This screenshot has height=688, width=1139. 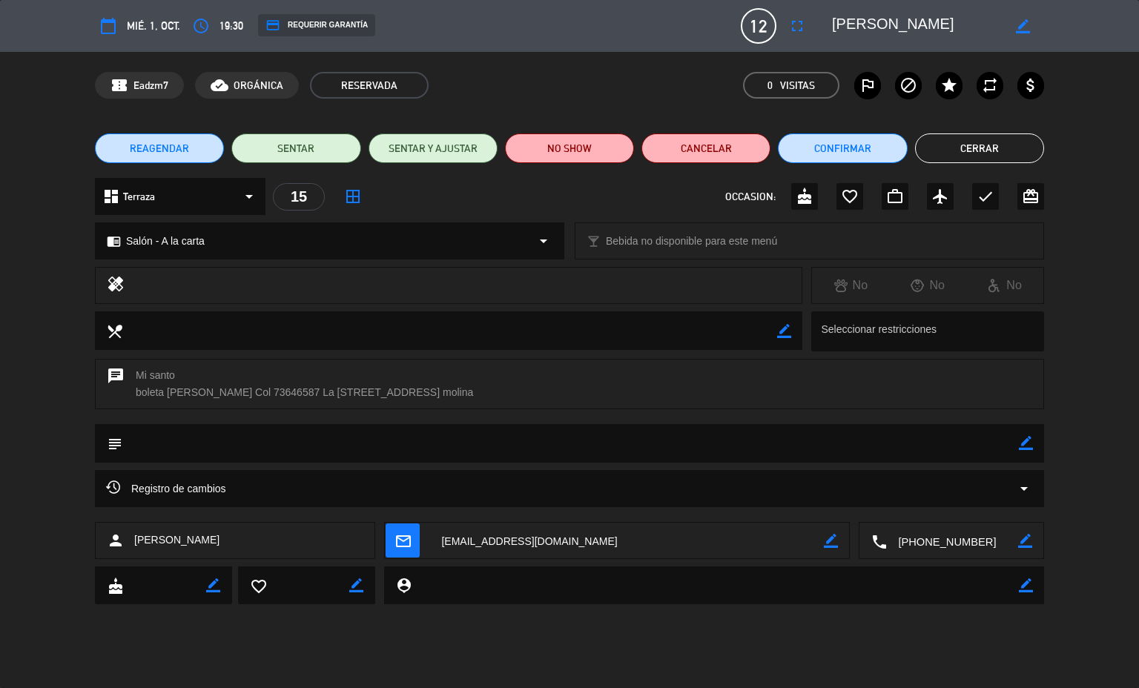 What do you see at coordinates (108, 26) in the screenshot?
I see `button: calendar_today` at bounding box center [108, 26].